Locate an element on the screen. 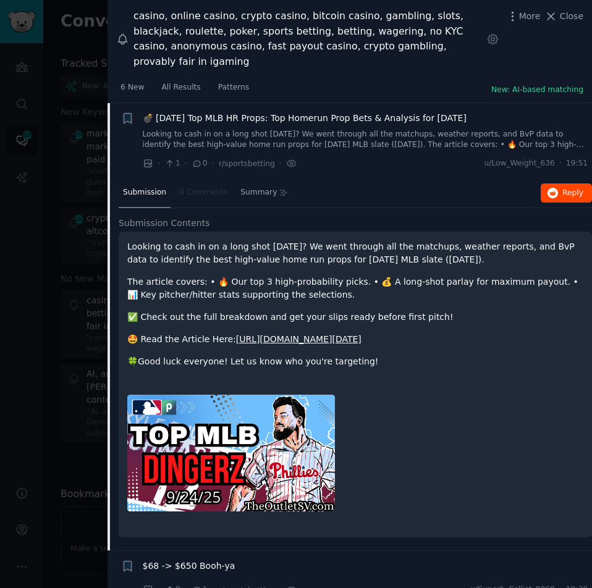 The height and width of the screenshot is (588, 592). button: New: AI-based matching is located at coordinates (537, 90).